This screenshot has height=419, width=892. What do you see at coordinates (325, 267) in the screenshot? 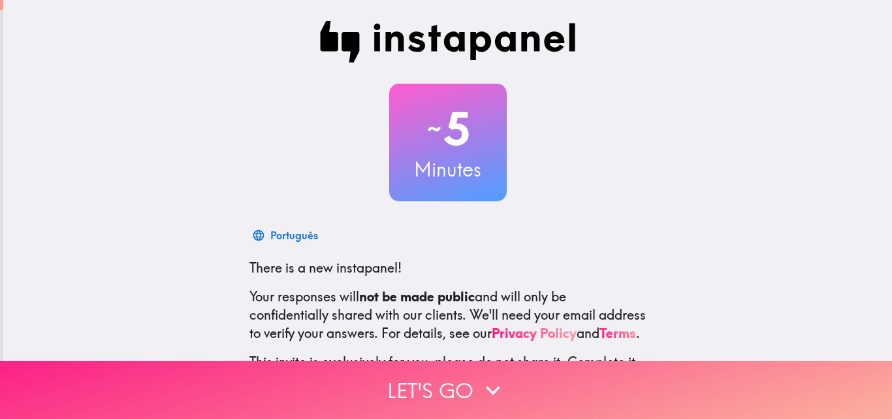
I see `span: There is a new instapanel!` at bounding box center [325, 267].